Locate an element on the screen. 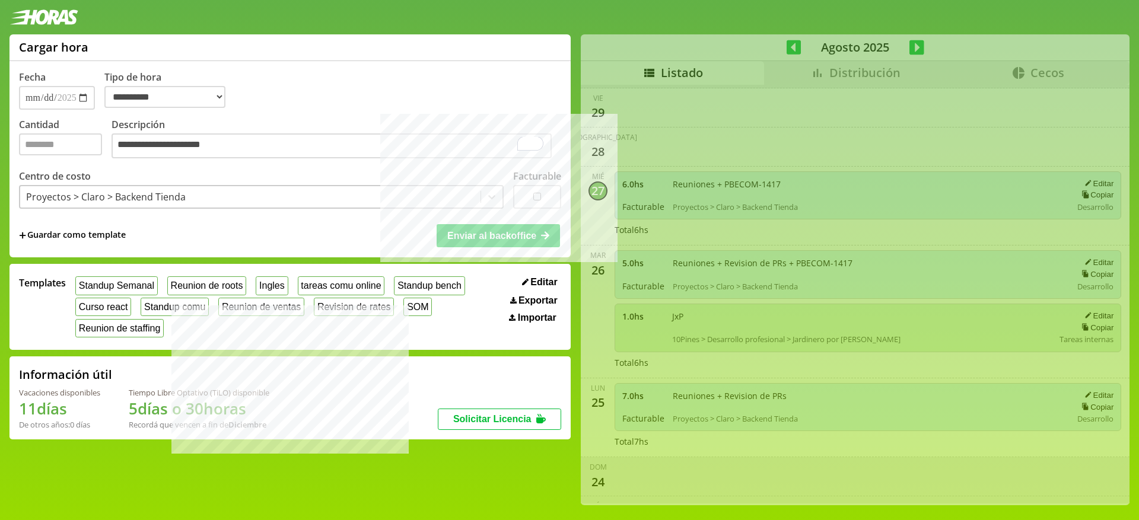 Image resolution: width=1139 pixels, height=520 pixels. button: Standup comu is located at coordinates (174, 307).